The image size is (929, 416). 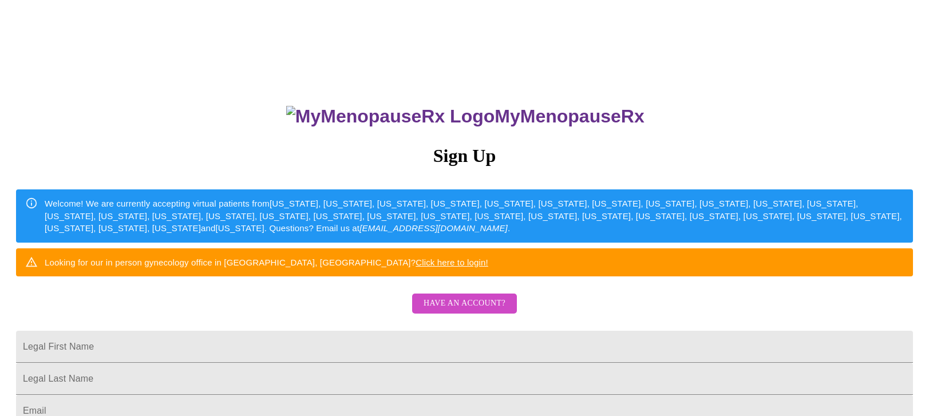 I want to click on a: Click here to login!, so click(x=451, y=262).